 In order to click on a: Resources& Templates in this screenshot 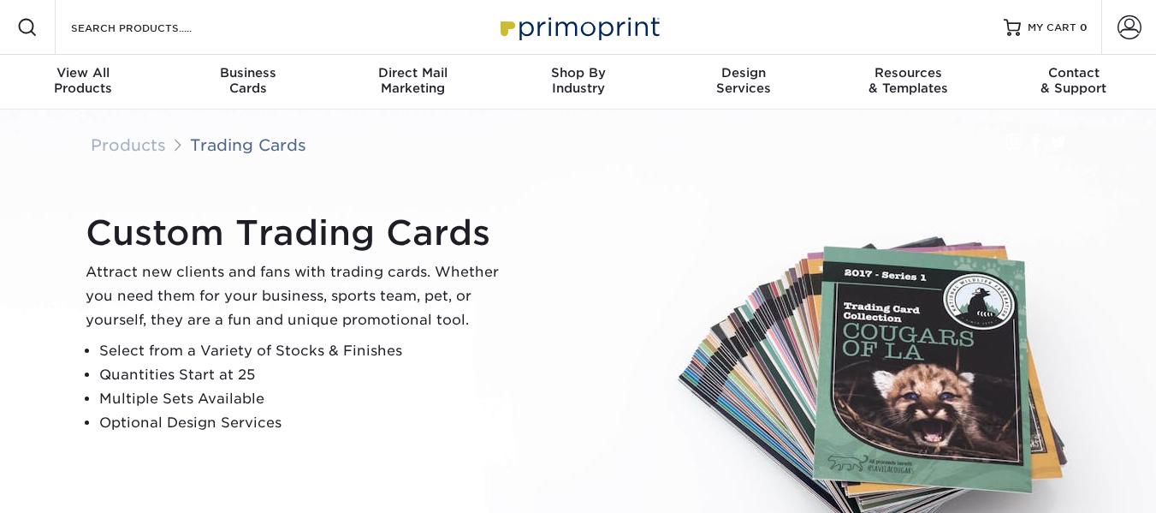, I will do `click(908, 82)`.